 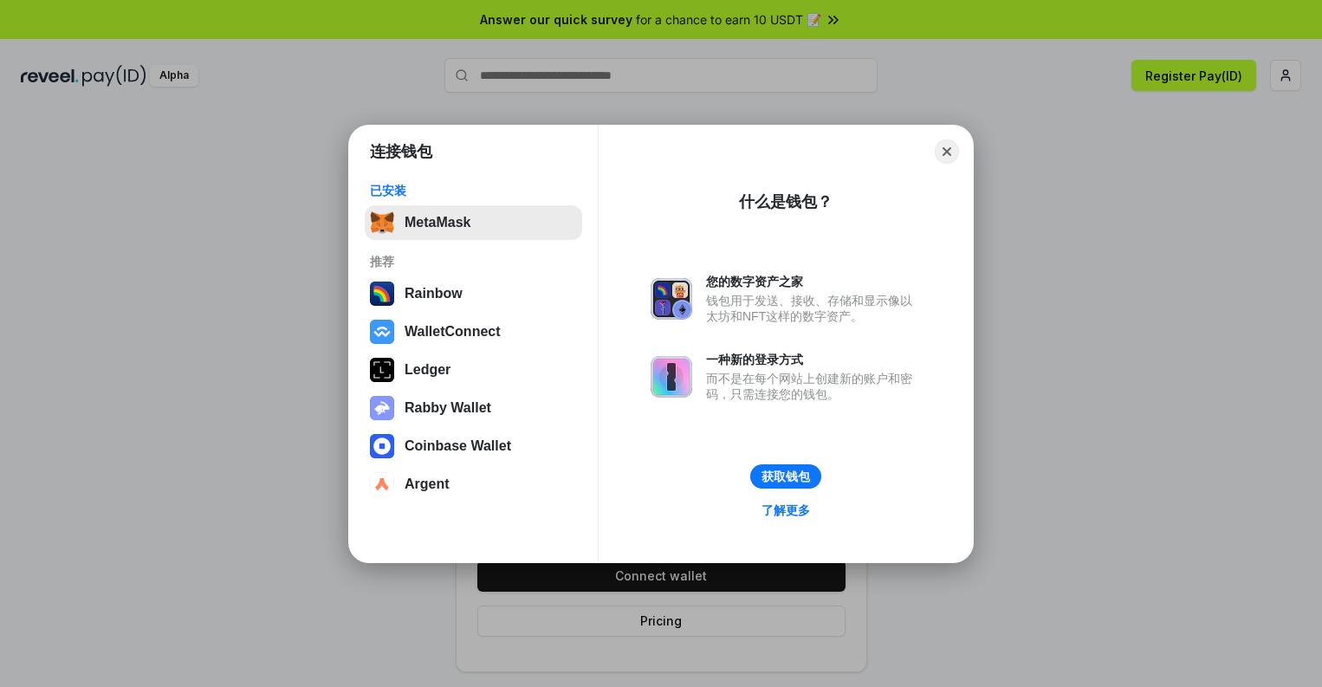 I want to click on img: svg+xml,%3Csvg%20fill%3D%22none%22%20height%3D%2233%22%20viewBox%3D%220%200%2035%2033%22%20width%..., so click(x=382, y=223).